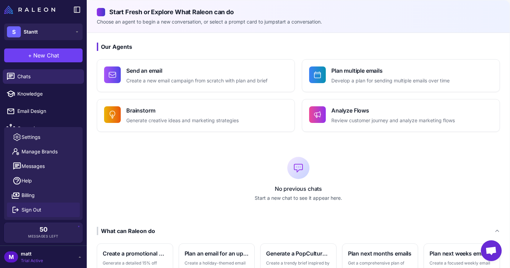 This screenshot has width=510, height=268. What do you see at coordinates (31, 137) in the screenshot?
I see `span: Settings` at bounding box center [31, 137].